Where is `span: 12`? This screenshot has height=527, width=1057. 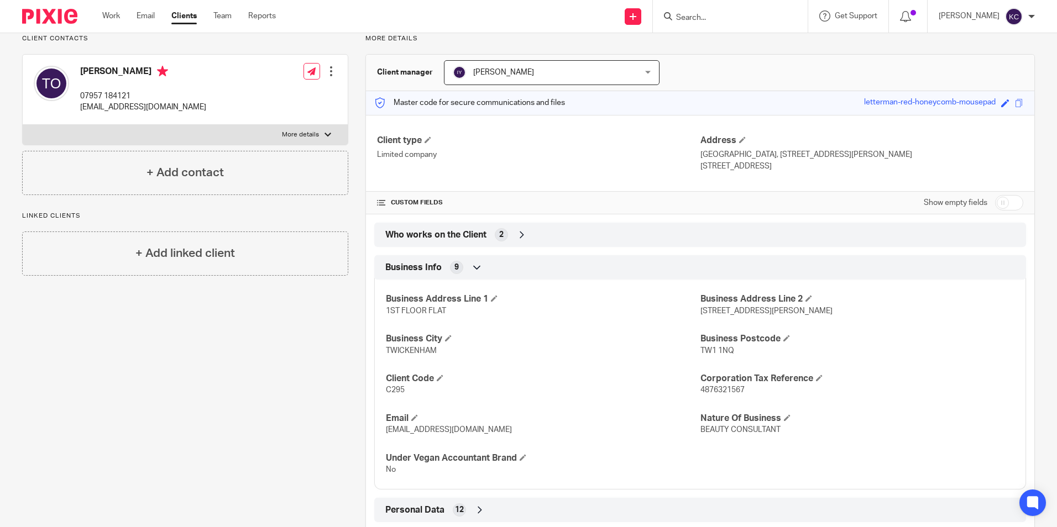
span: 12 is located at coordinates (459, 510).